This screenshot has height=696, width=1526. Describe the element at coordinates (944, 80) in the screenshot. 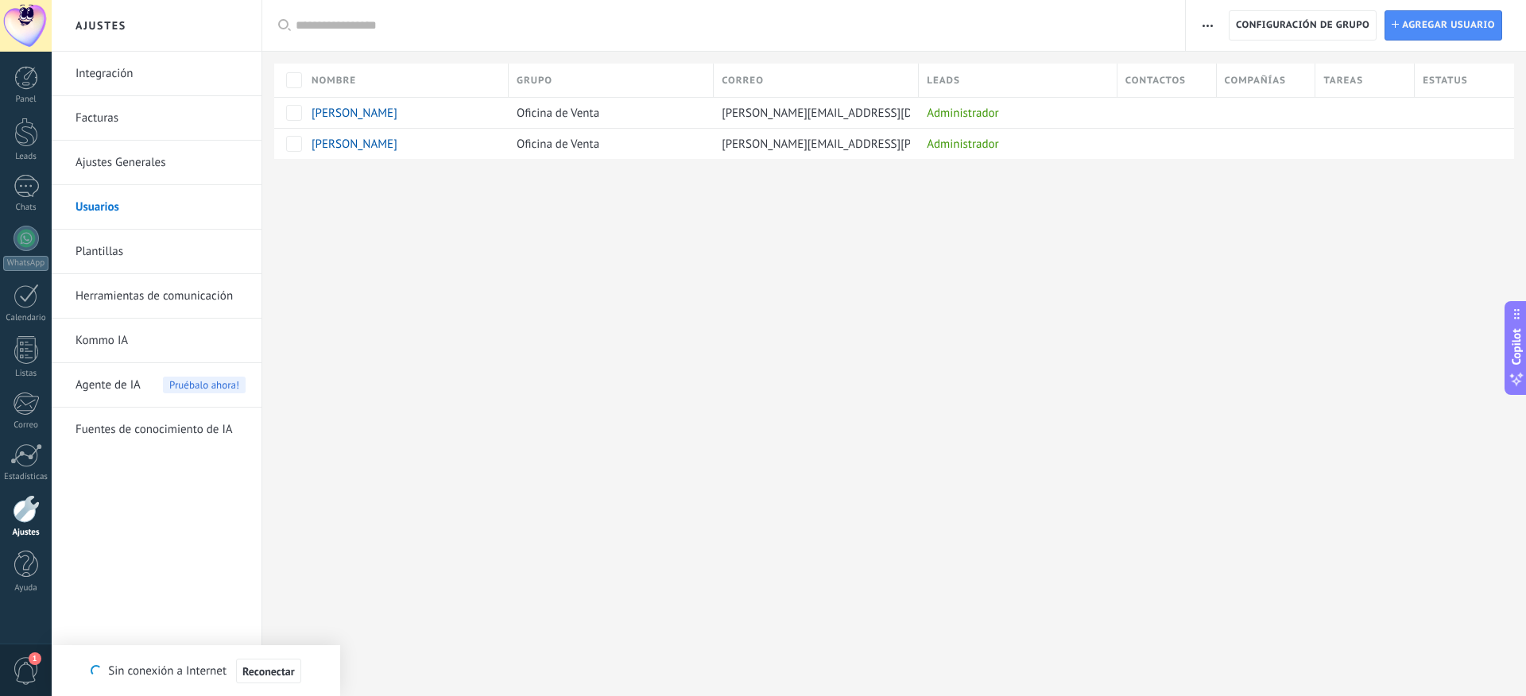

I see `span: Leads` at that location.